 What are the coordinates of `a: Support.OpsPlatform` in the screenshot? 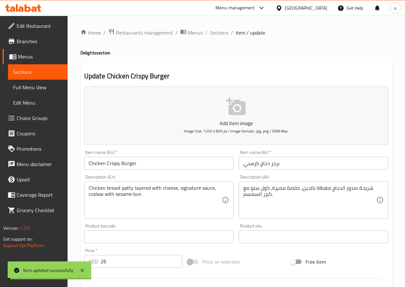 It's located at (23, 246).